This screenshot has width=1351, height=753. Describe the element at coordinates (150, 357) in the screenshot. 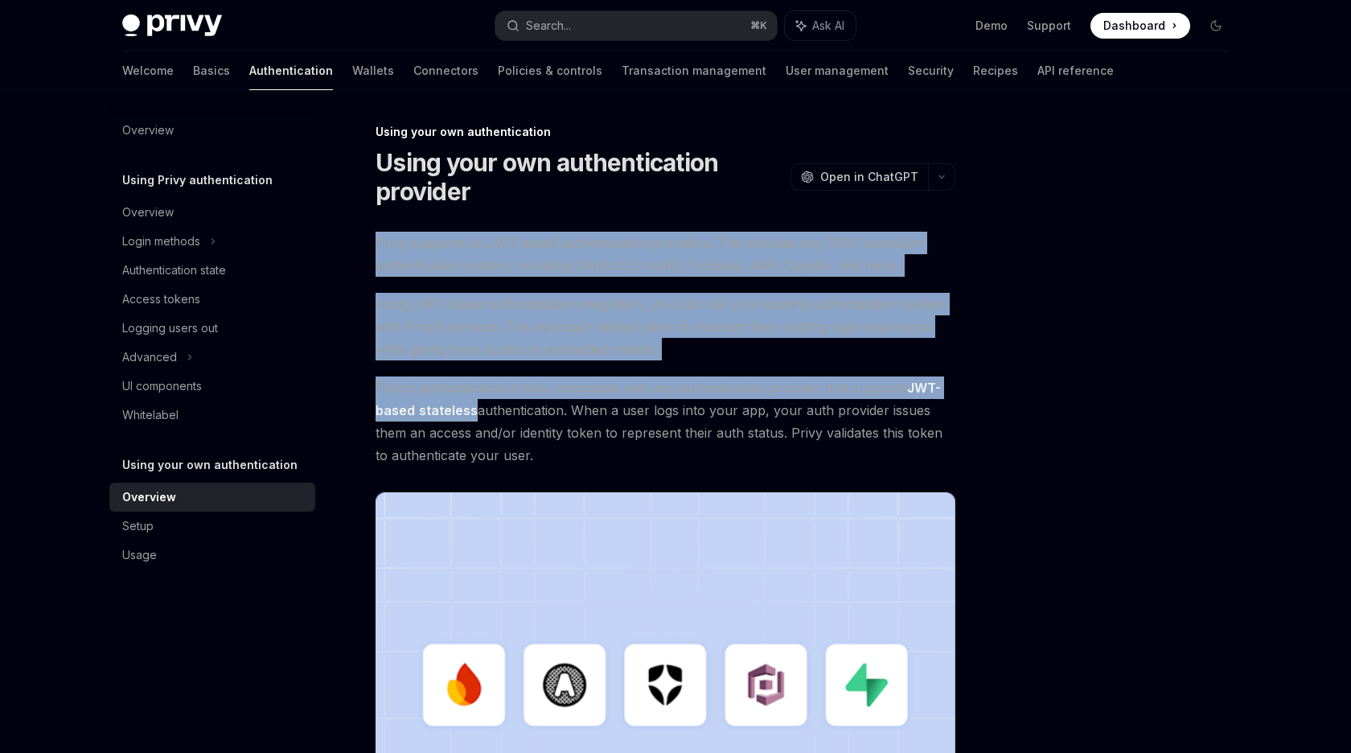

I see `div: Advanced` at that location.